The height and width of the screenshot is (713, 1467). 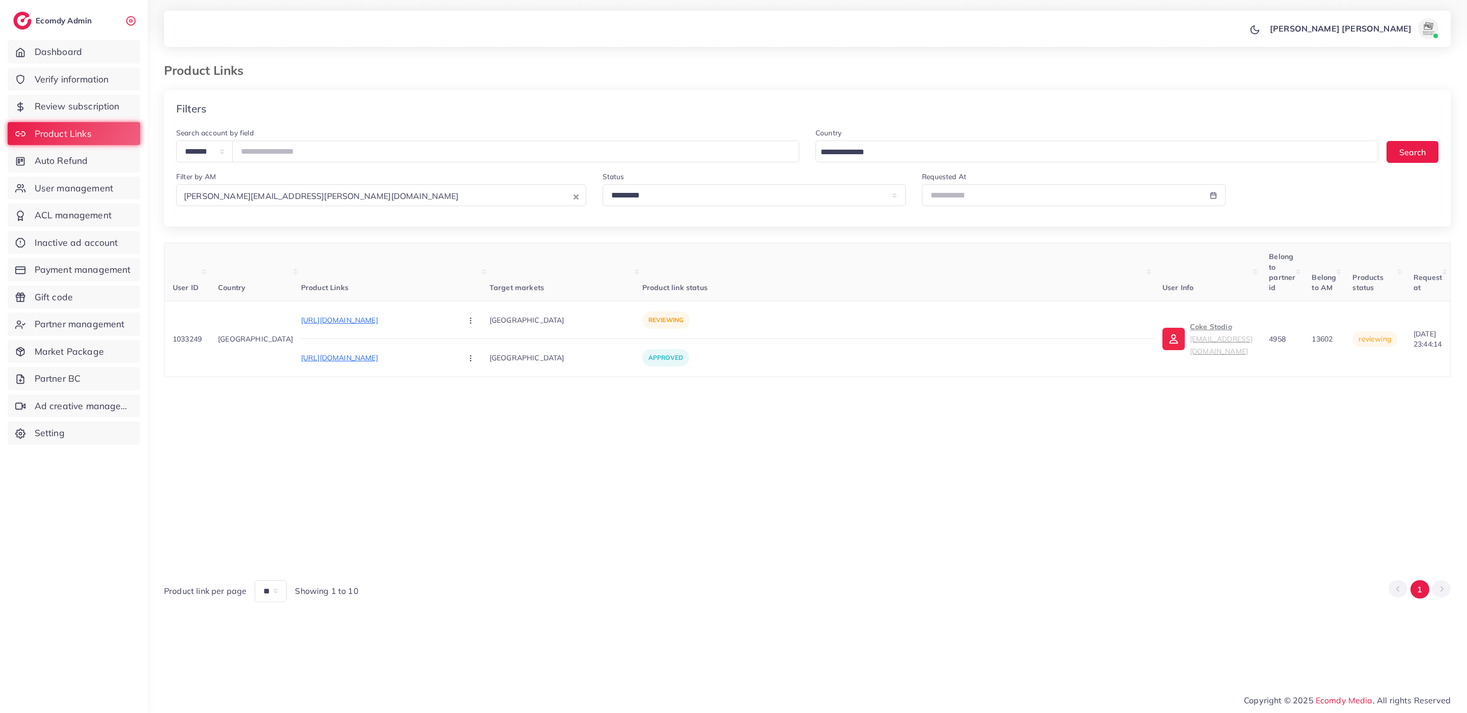 What do you see at coordinates (74, 270) in the screenshot?
I see `a: Payment management` at bounding box center [74, 270].